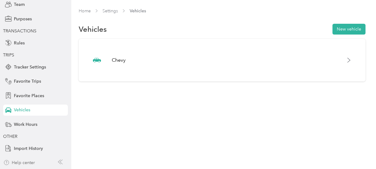  What do you see at coordinates (93, 29) in the screenshot?
I see `h1: Vehicles` at bounding box center [93, 29].